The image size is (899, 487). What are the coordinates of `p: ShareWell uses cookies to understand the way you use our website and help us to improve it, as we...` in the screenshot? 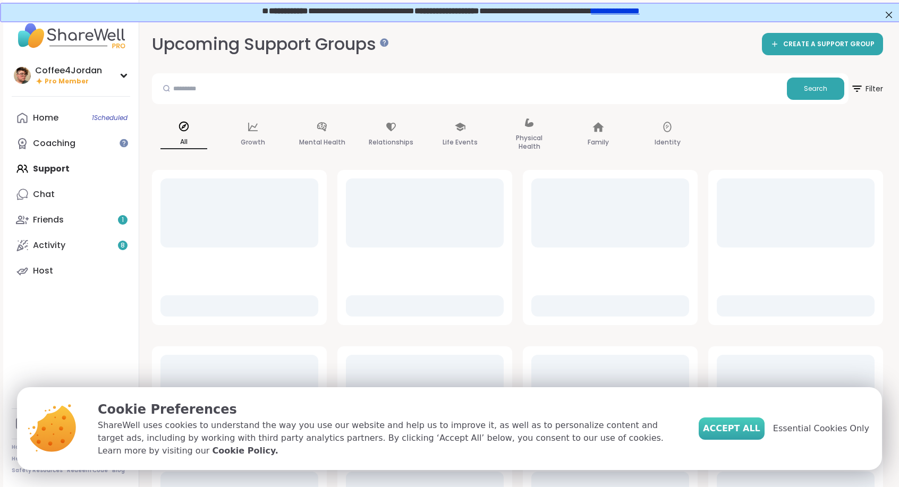 It's located at (390, 439).